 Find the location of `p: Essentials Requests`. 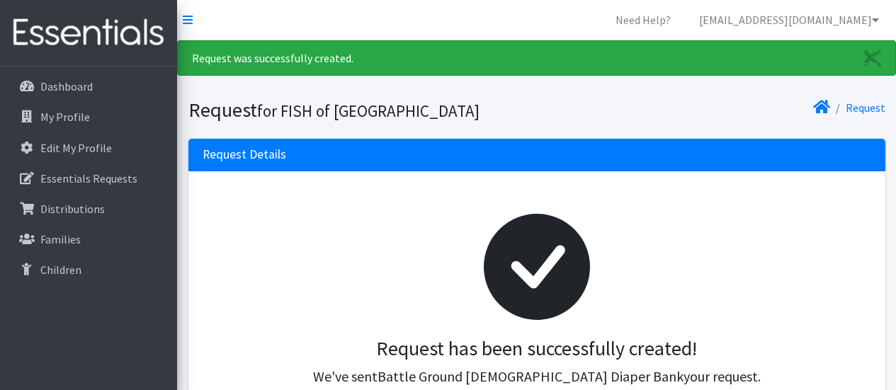

p: Essentials Requests is located at coordinates (89, 179).